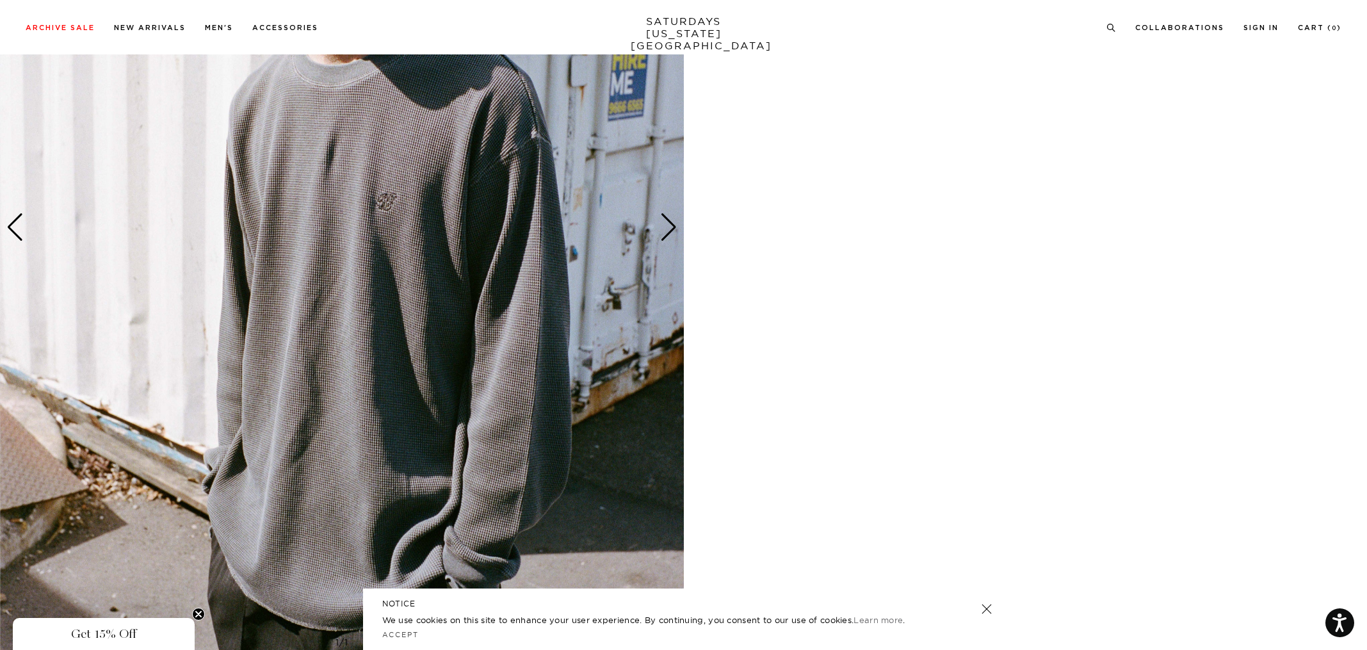  Describe the element at coordinates (285, 28) in the screenshot. I see `a: Accessories` at that location.